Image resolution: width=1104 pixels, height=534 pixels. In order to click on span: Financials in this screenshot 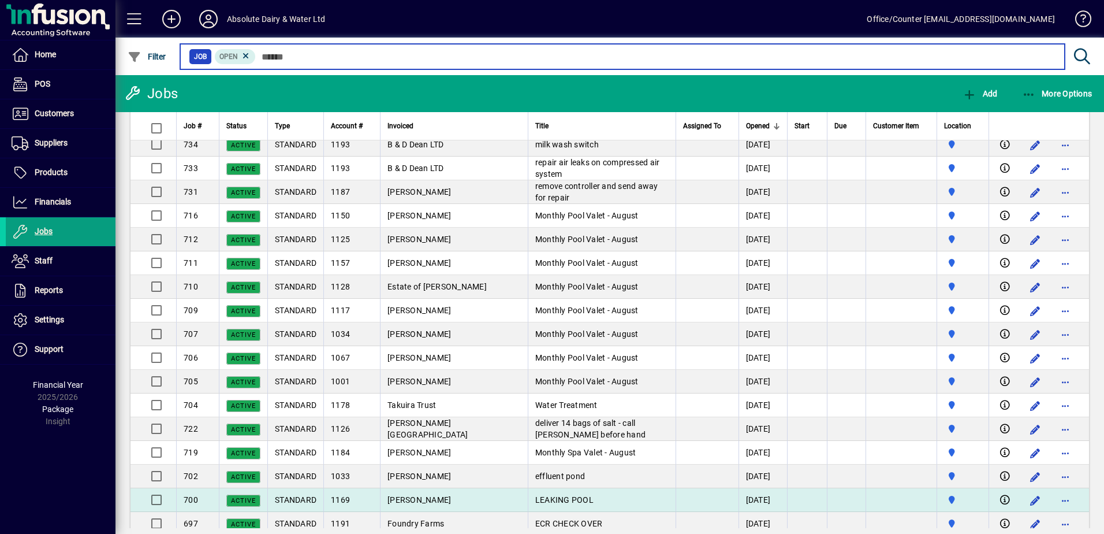, I will do `click(53, 202)`.